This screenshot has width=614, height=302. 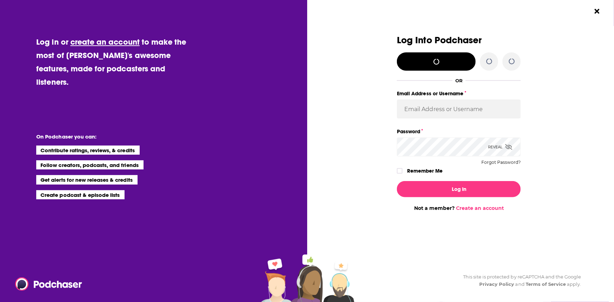 What do you see at coordinates (500, 147) in the screenshot?
I see `div: Reveal` at bounding box center [500, 147].